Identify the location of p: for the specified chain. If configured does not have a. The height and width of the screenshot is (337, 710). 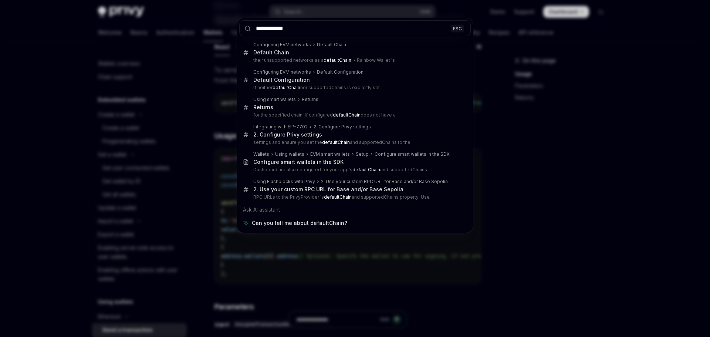
(354, 115).